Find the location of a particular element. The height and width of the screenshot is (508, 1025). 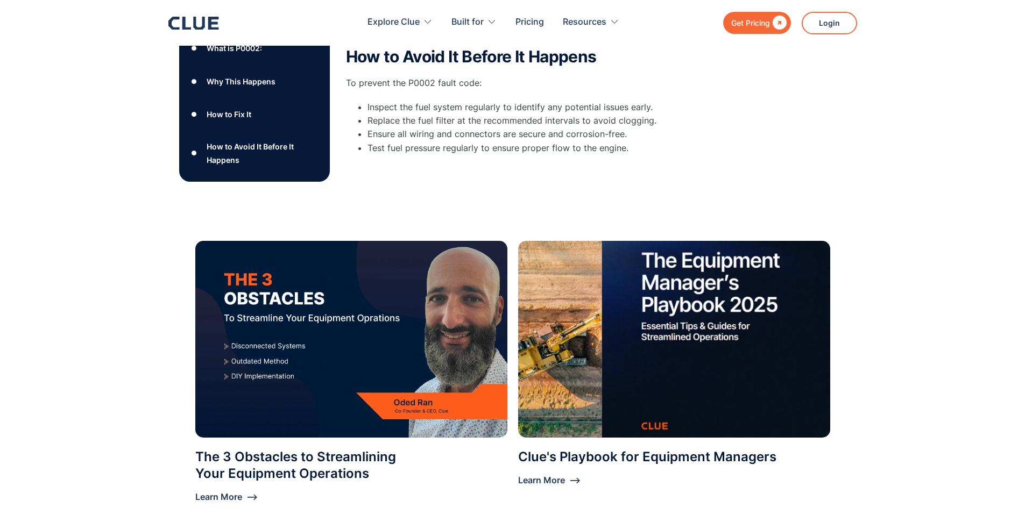

a: ●What is P0002: is located at coordinates (254, 48).